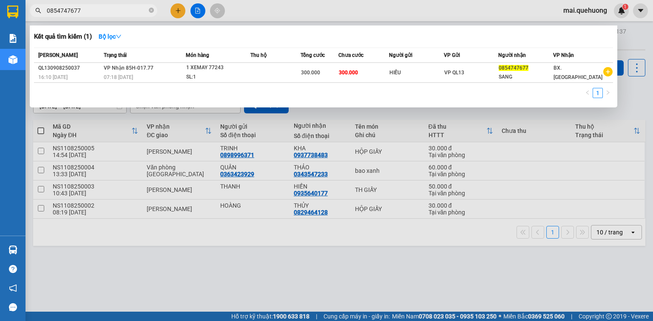  What do you see at coordinates (13, 307) in the screenshot?
I see `span: message` at bounding box center [13, 307].